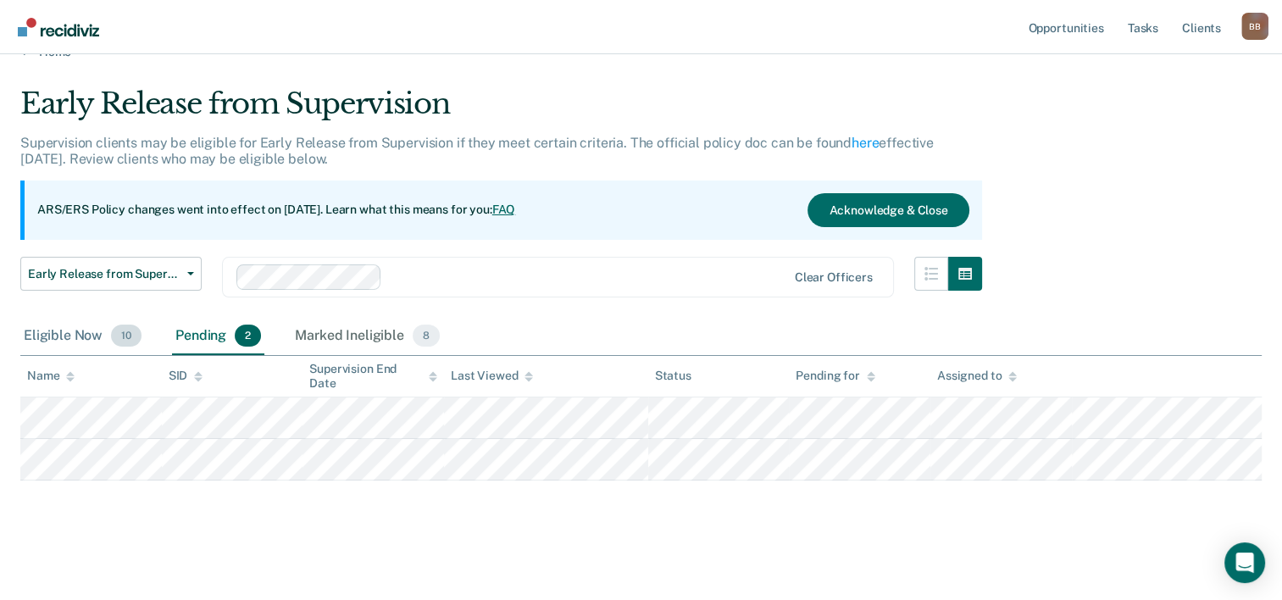 The width and height of the screenshot is (1282, 600). What do you see at coordinates (865, 142) in the screenshot?
I see `a: here` at bounding box center [865, 142].